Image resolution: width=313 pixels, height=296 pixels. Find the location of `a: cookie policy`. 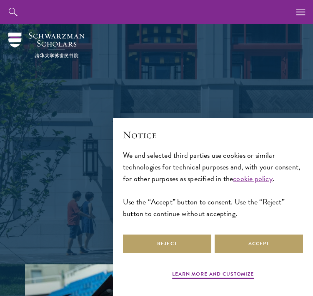

a: cookie policy is located at coordinates (252, 178).